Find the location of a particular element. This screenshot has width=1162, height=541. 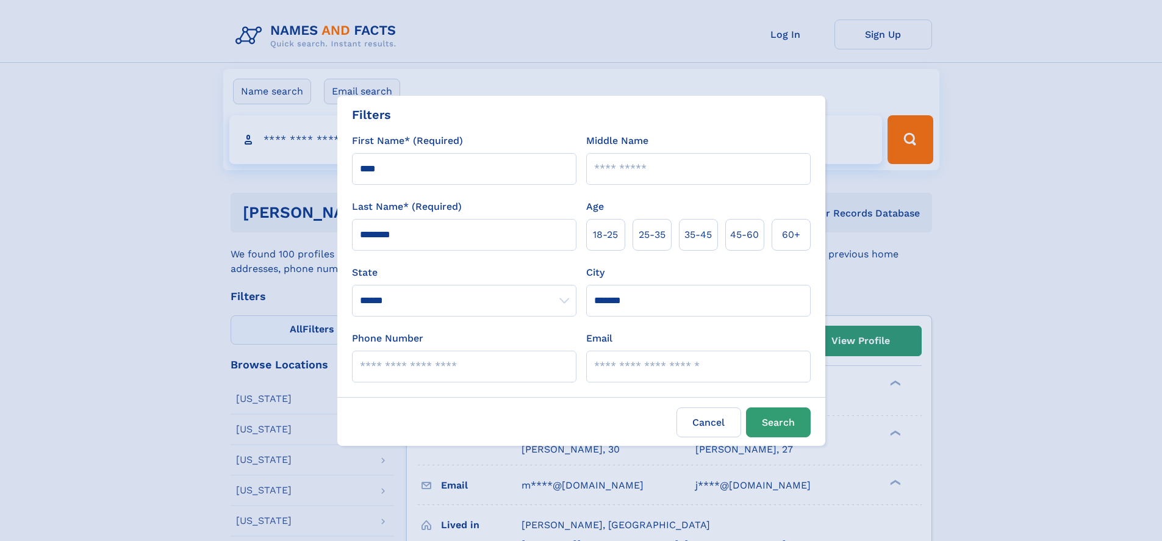

span: 35‑45 is located at coordinates (698, 235).